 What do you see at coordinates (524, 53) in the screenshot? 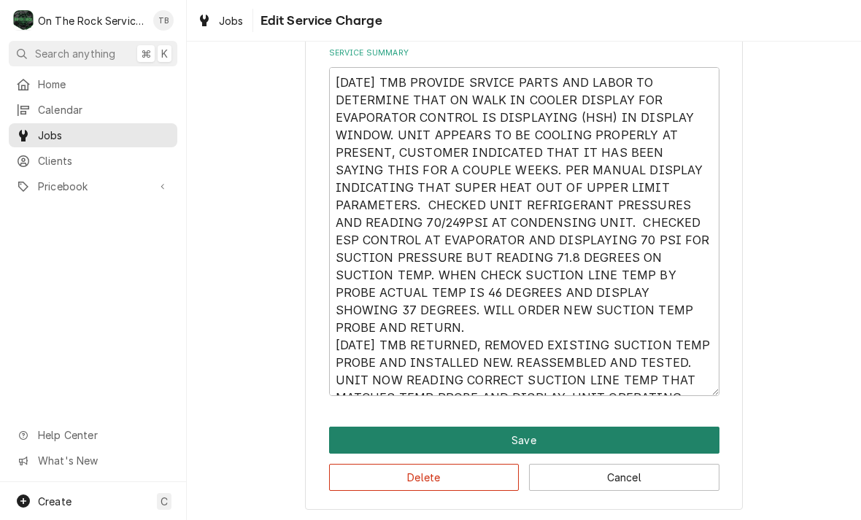
I see `label: Service Summary` at bounding box center [524, 53].